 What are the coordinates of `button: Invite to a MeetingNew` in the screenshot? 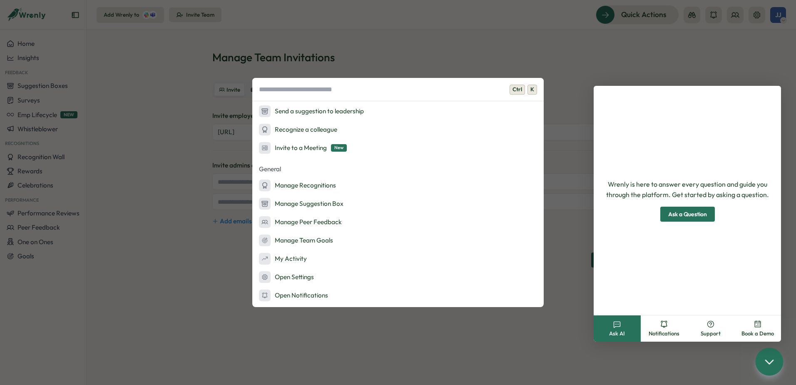 It's located at (398, 148).